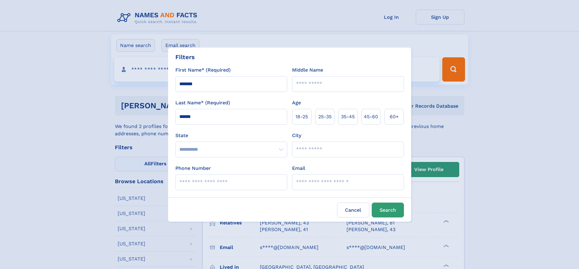 Image resolution: width=579 pixels, height=269 pixels. Describe the element at coordinates (298, 169) in the screenshot. I see `label: Email` at that location.